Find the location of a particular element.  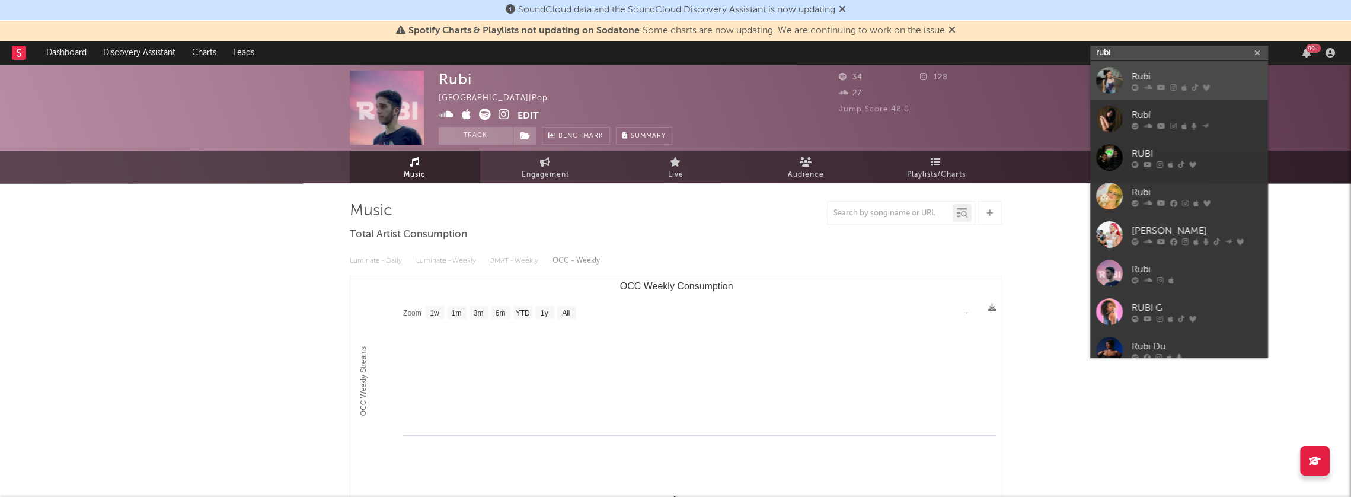

a: Rubí is located at coordinates (1179, 119).